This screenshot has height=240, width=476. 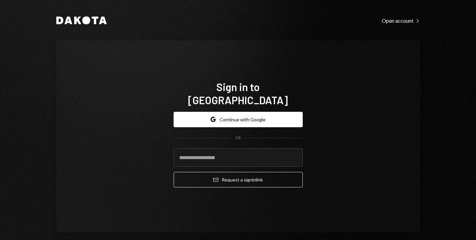 What do you see at coordinates (401, 20) in the screenshot?
I see `a: Open account` at bounding box center [401, 20].